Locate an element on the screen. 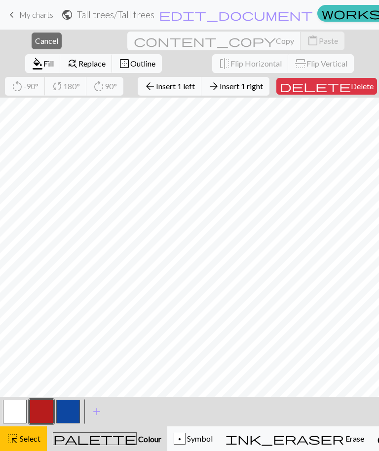 This screenshot has height=451, width=379. span: My charts is located at coordinates (36, 14).